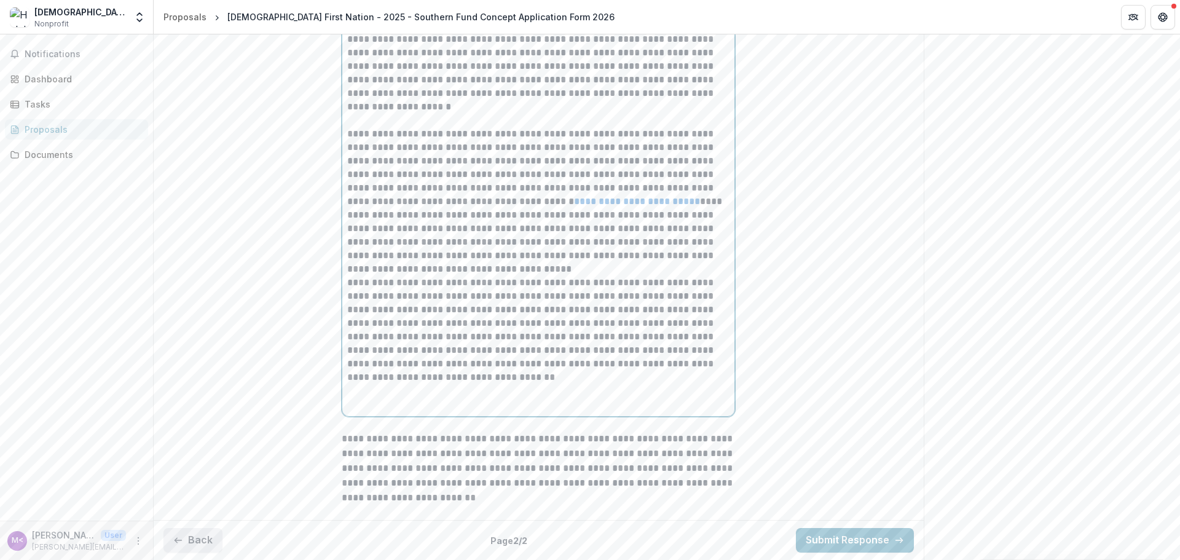 The width and height of the screenshot is (1180, 560). I want to click on a: Tasks, so click(76, 104).